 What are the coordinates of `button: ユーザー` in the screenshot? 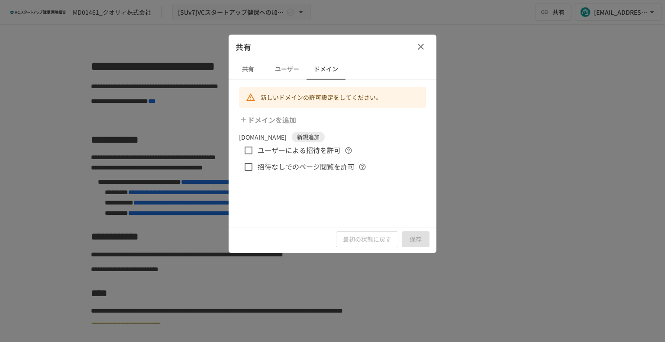 It's located at (287, 69).